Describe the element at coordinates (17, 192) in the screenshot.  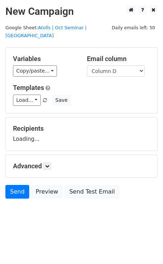
I see `a: Send` at that location.